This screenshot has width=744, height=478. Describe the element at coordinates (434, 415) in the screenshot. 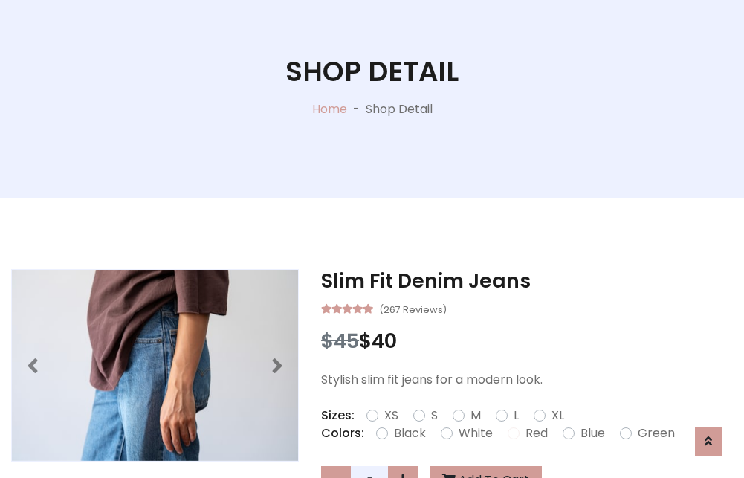

I see `label: S` at that location.